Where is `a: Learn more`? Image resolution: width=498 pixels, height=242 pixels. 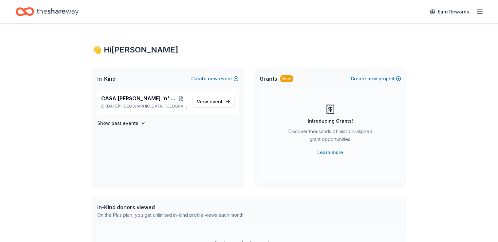 a: Learn more is located at coordinates (330, 152).